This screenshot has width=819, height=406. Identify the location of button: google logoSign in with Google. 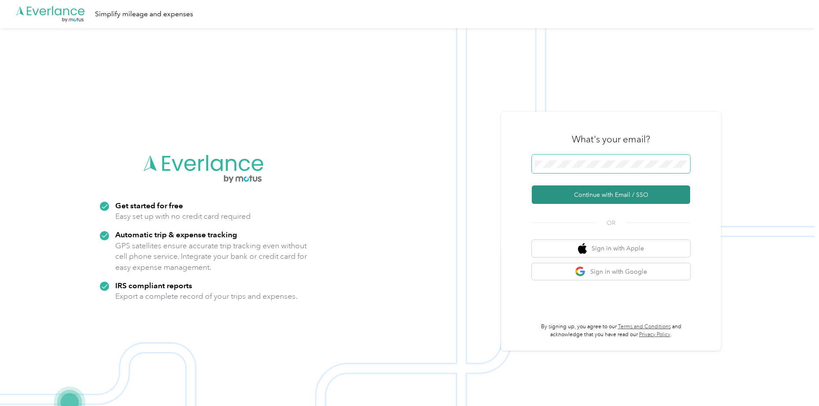
(611, 272).